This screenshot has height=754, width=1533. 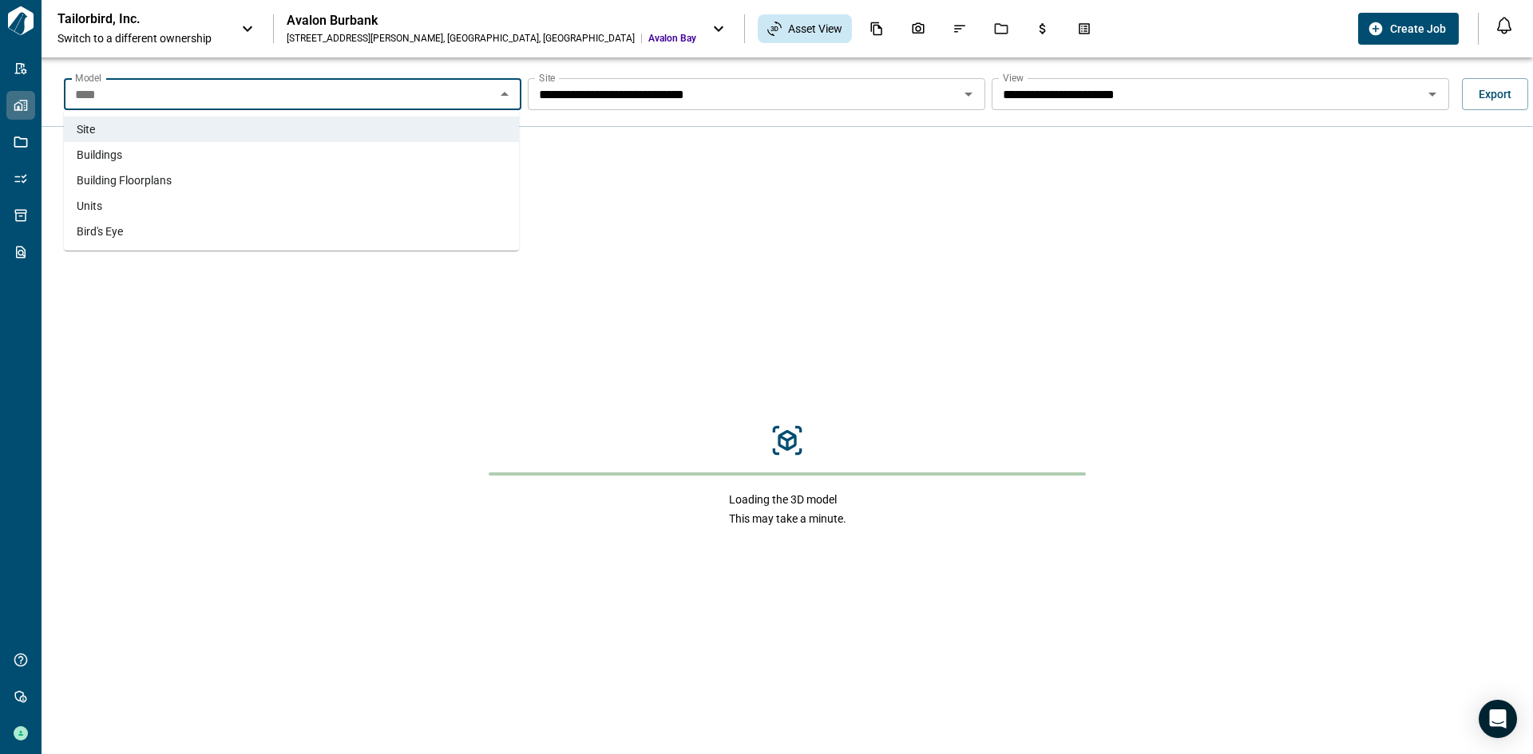 What do you see at coordinates (1495, 94) in the screenshot?
I see `span: Export` at bounding box center [1495, 94].